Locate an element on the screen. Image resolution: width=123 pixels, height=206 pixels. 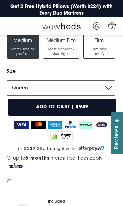
img: American Express Logo is located at coordinates (55, 125).